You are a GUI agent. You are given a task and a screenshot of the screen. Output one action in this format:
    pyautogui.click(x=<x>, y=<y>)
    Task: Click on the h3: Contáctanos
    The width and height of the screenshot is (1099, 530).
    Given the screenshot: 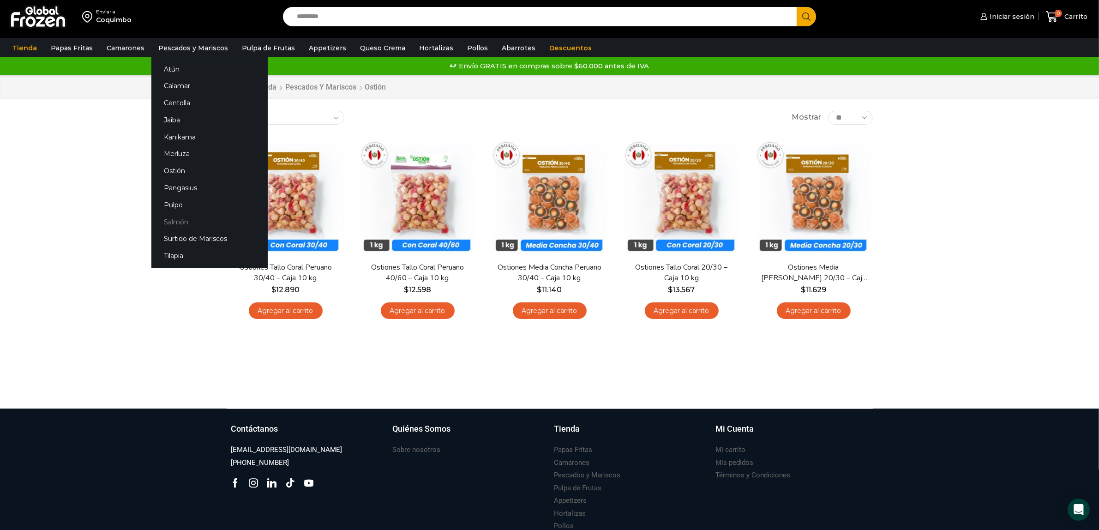 What is the action you would take?
    pyautogui.click(x=255, y=429)
    